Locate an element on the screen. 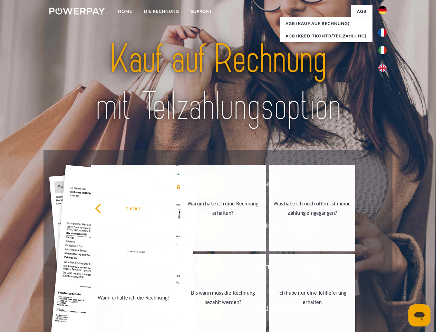  div: Ich habe nur eine Teillieferung erhalten is located at coordinates (312, 297).